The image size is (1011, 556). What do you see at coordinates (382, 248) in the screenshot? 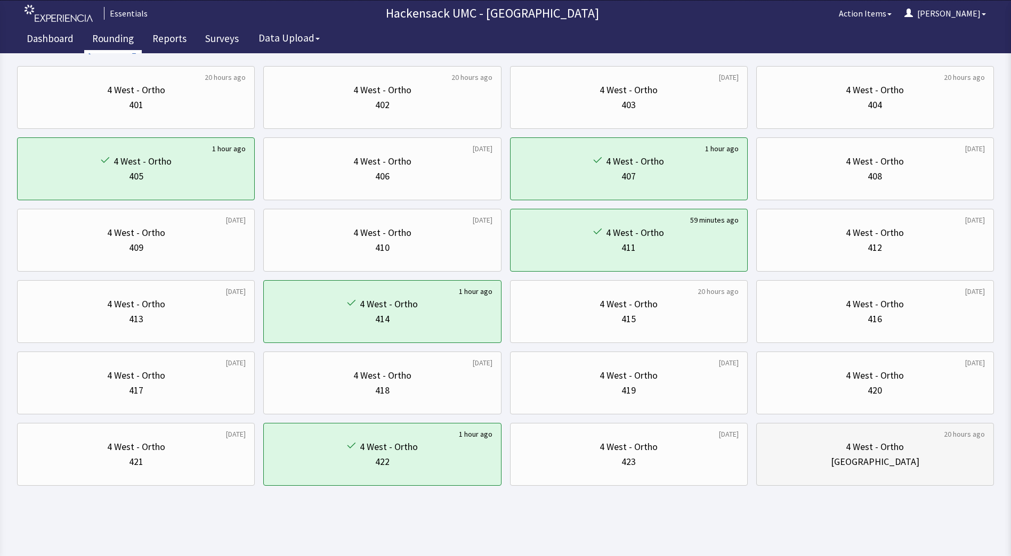
I see `div: 410` at bounding box center [382, 248].